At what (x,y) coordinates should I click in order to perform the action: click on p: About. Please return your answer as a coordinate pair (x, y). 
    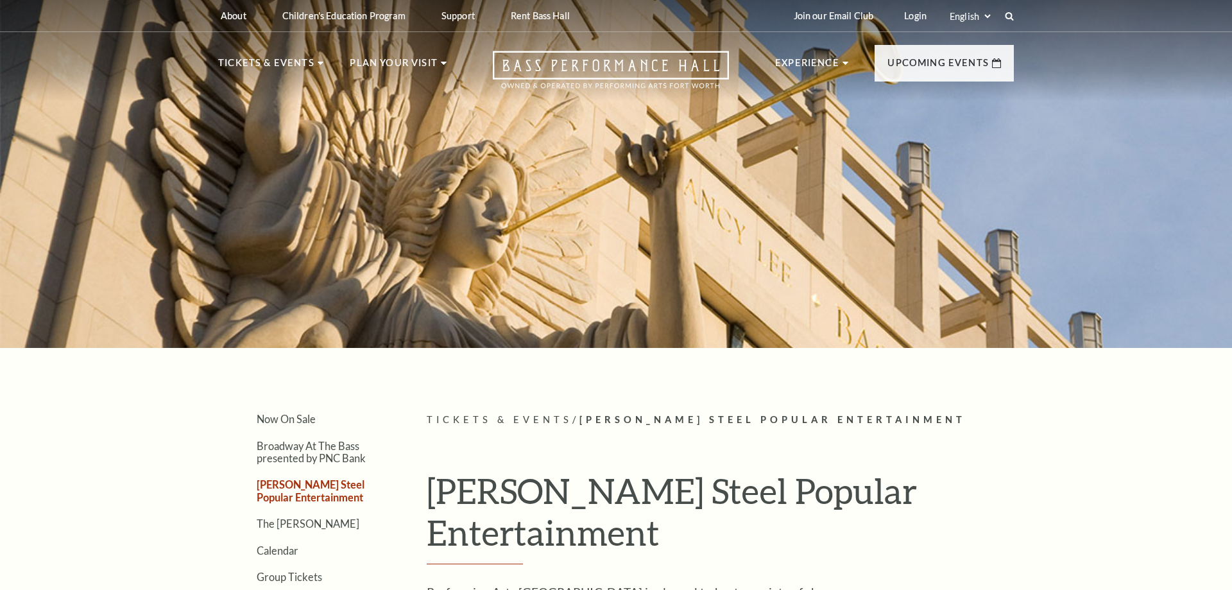
    Looking at the image, I should click on (234, 15).